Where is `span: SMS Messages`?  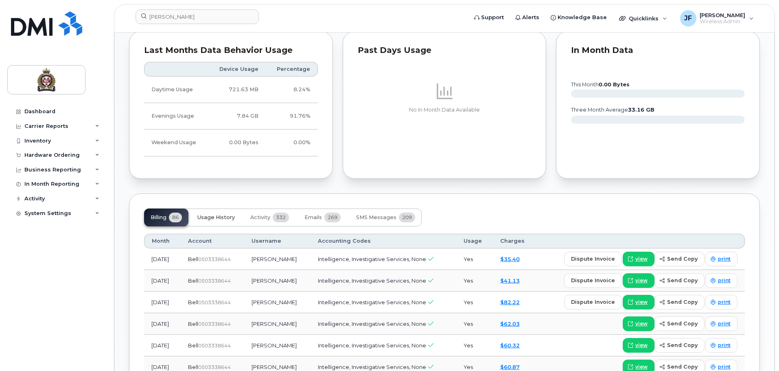
span: SMS Messages is located at coordinates (376, 217).